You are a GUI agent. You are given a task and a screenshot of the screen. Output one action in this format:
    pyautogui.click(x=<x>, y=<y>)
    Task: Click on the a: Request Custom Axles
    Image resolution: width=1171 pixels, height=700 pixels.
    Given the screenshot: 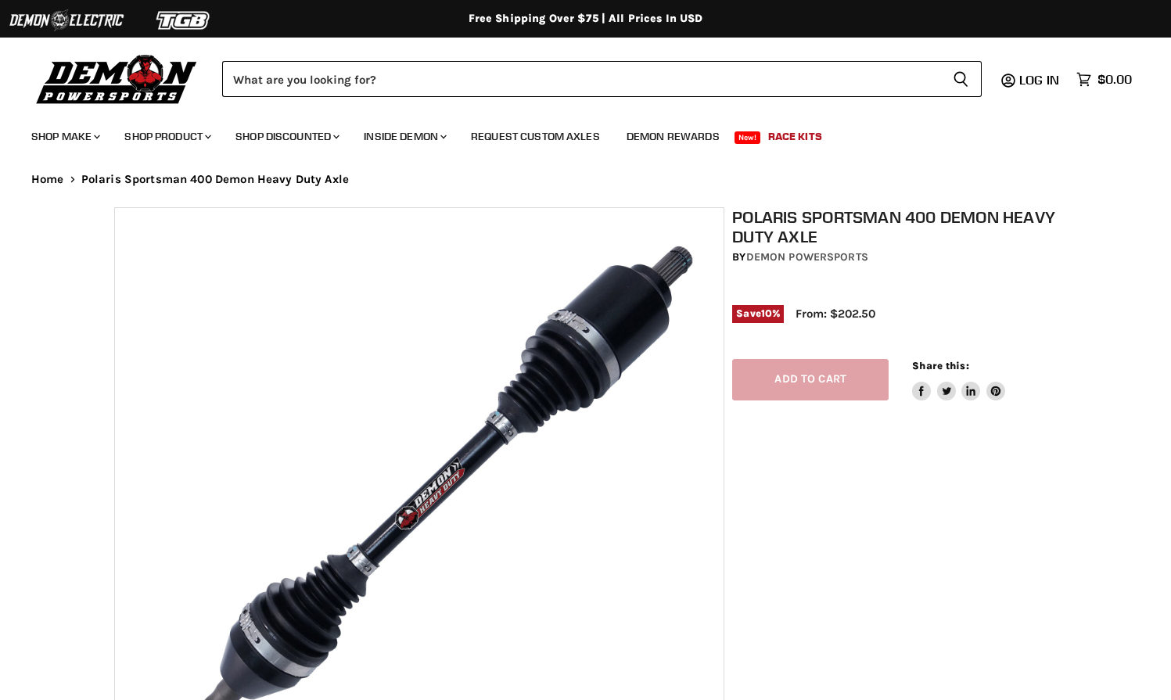 What is the action you would take?
    pyautogui.click(x=535, y=136)
    